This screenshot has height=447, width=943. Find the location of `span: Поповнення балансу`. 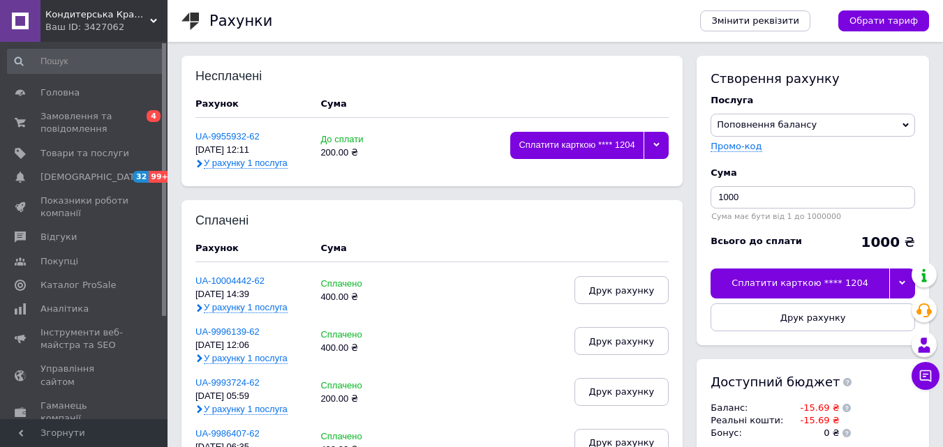

span: Поповнення балансу is located at coordinates (766, 124).